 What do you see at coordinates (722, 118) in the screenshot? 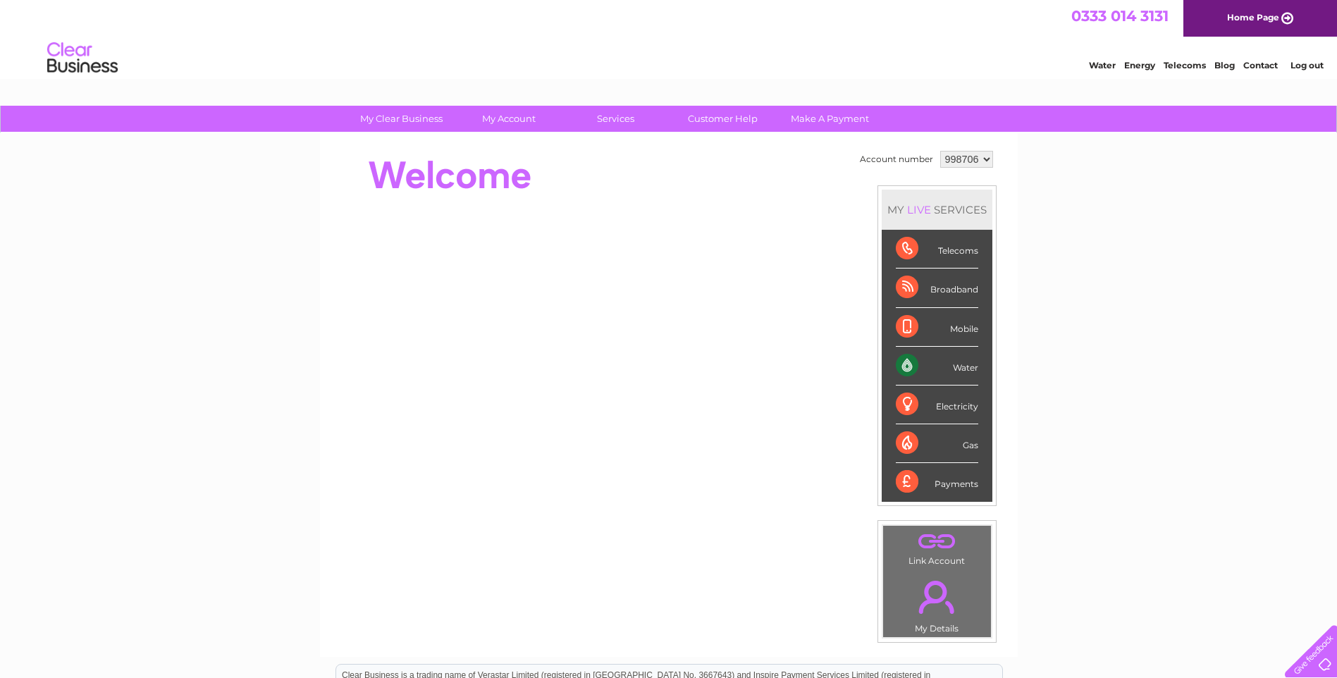
I see `a: Customer Help` at bounding box center [722, 118].